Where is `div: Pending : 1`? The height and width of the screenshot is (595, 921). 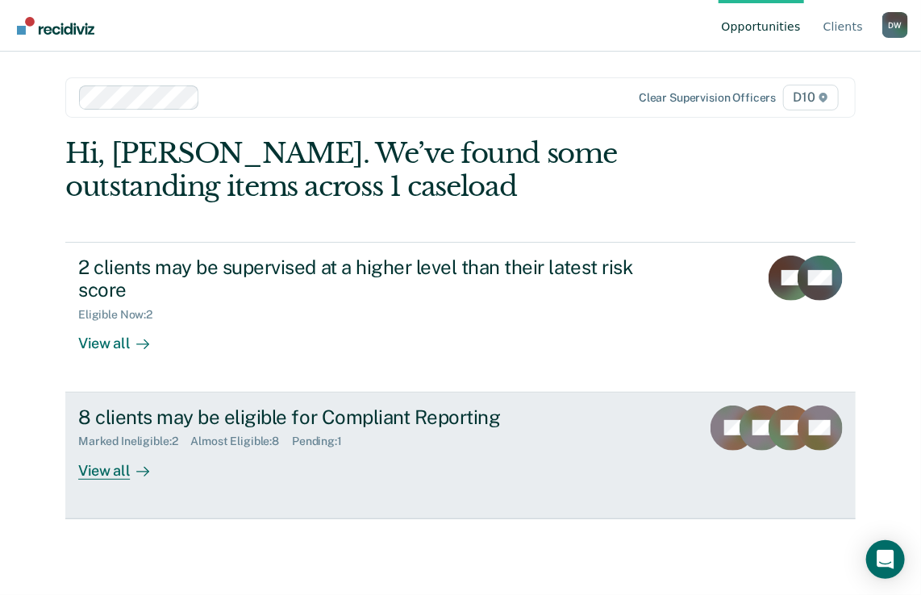
div: Pending : 1 is located at coordinates (323, 441).